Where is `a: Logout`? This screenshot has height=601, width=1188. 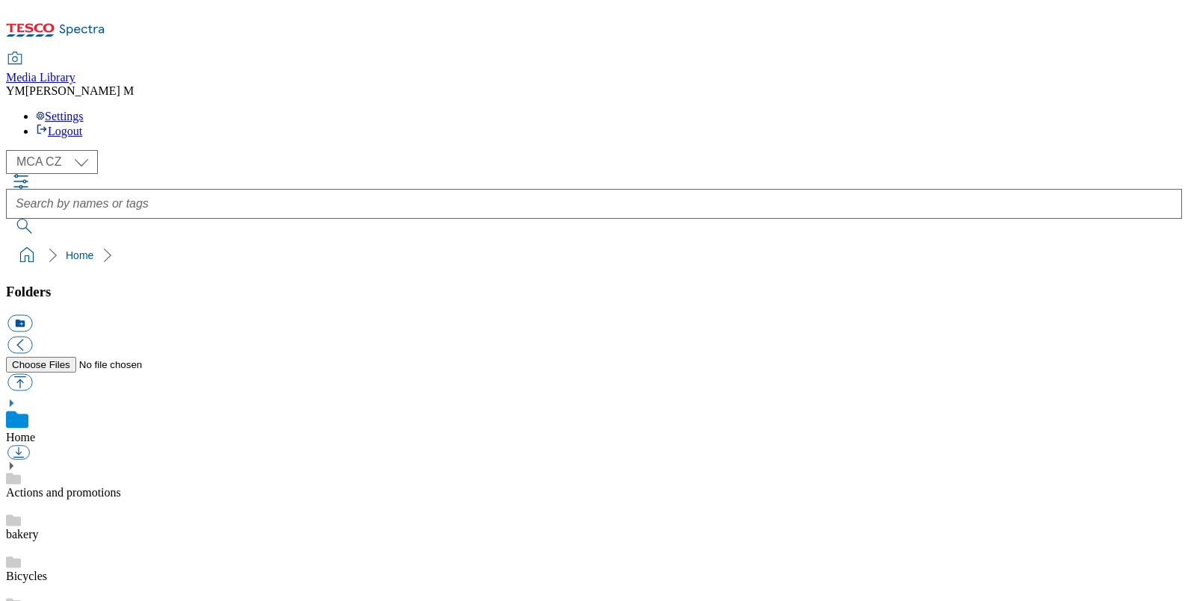
a: Logout is located at coordinates (59, 131).